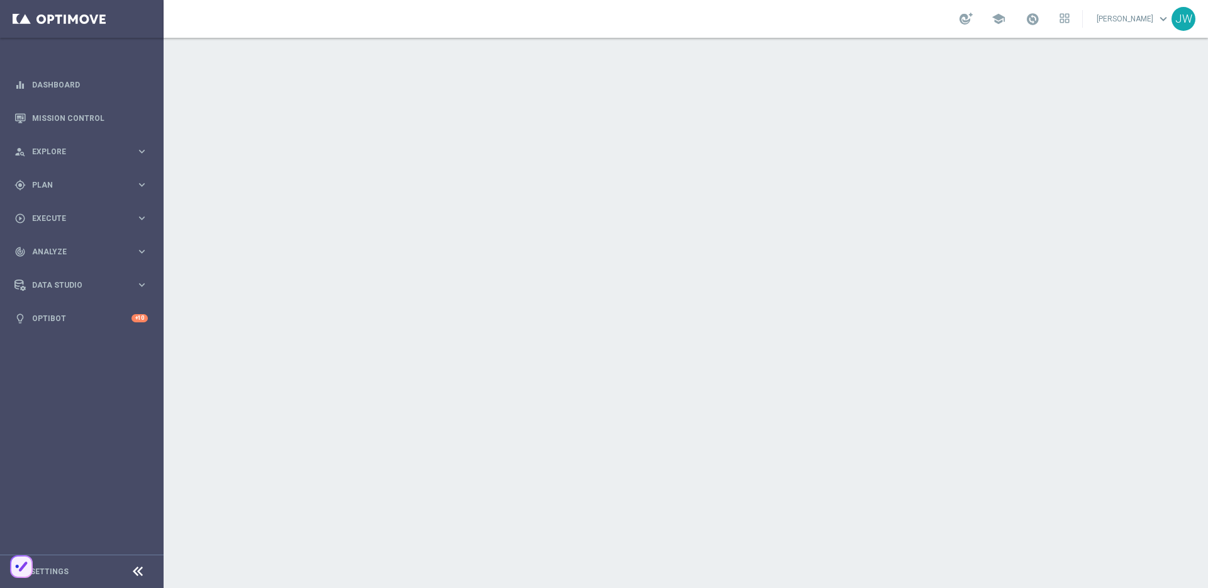  I want to click on i: equalizer, so click(20, 85).